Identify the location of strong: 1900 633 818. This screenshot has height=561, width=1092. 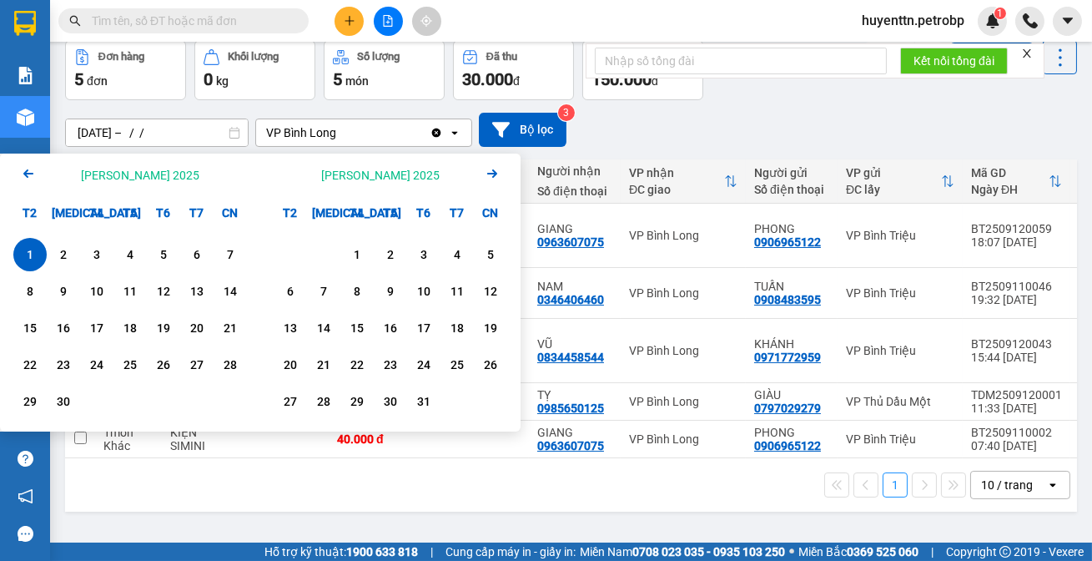
(382, 551).